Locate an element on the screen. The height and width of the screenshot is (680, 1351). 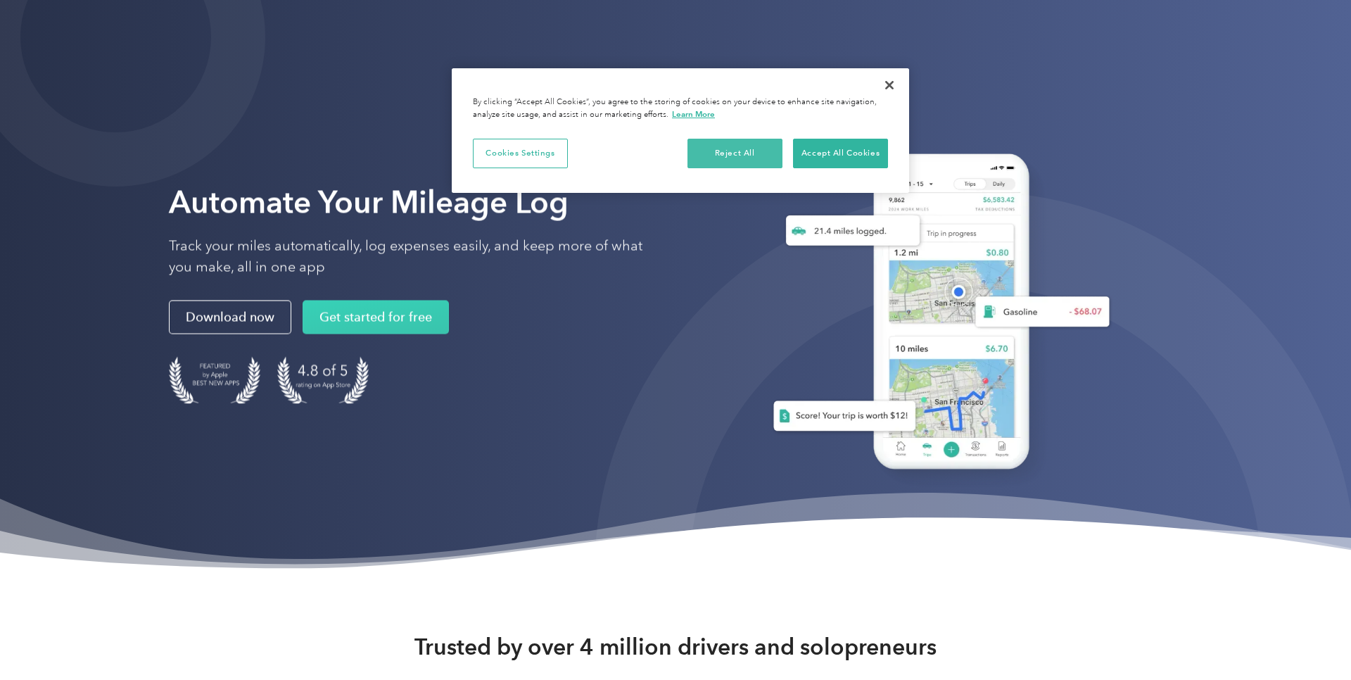
img: 4.9 out of 5 stars on the app store is located at coordinates (323, 380).